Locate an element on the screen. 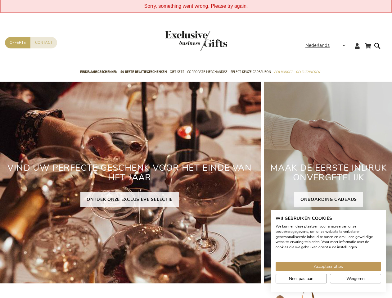 The height and width of the screenshot is (298, 392). a: Gelegenheden is located at coordinates (308, 72).